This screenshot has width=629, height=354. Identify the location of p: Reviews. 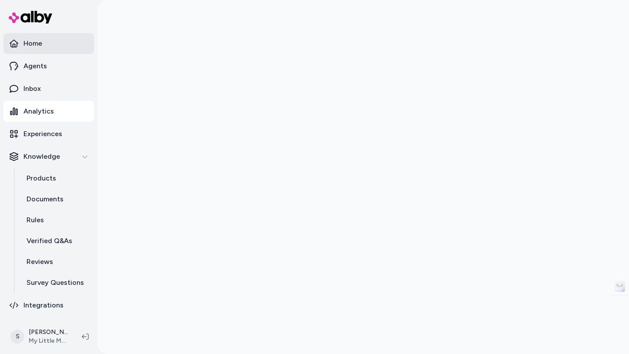
(40, 262).